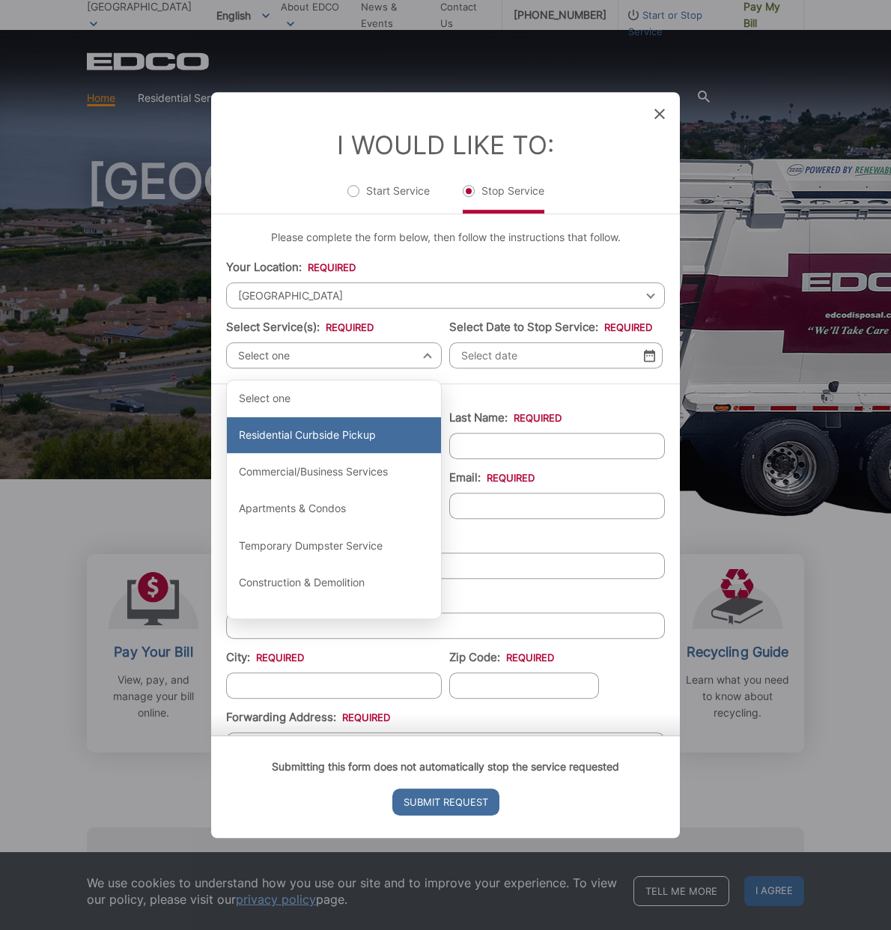 The height and width of the screenshot is (930, 891). What do you see at coordinates (445, 237) in the screenshot?
I see `p: Please complete the form below, then follow the instructions that follow.` at bounding box center [445, 237].